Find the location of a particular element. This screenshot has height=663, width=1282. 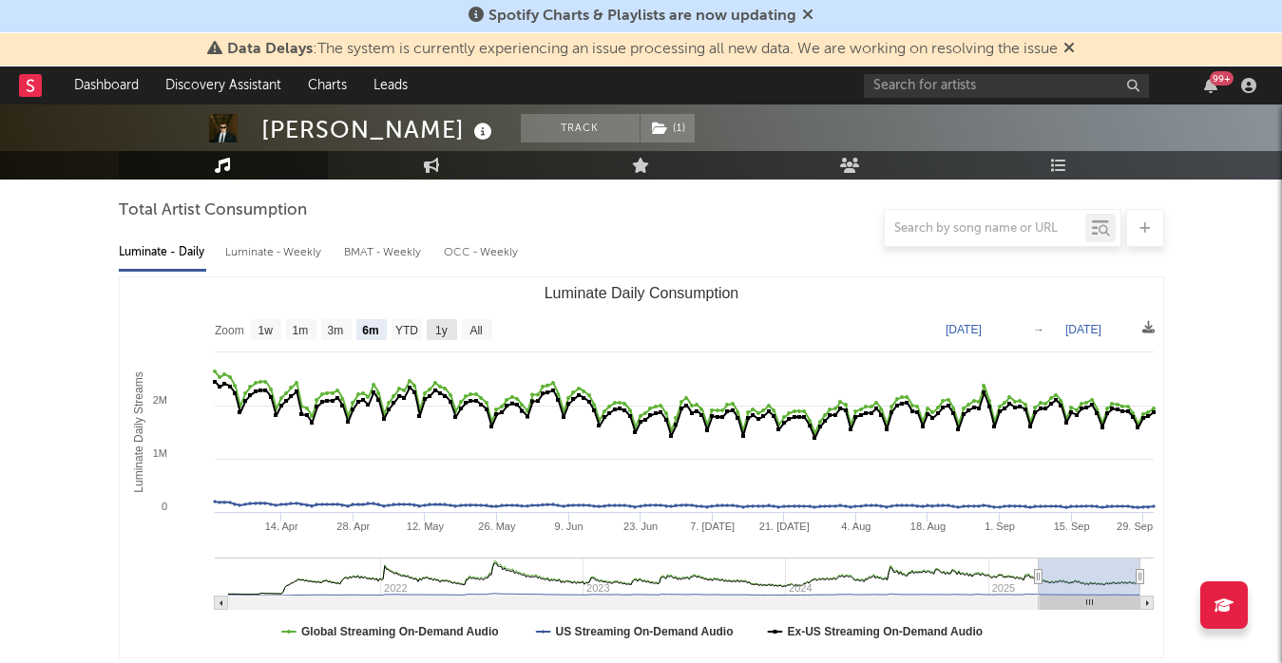

a: Leads is located at coordinates (390, 85).